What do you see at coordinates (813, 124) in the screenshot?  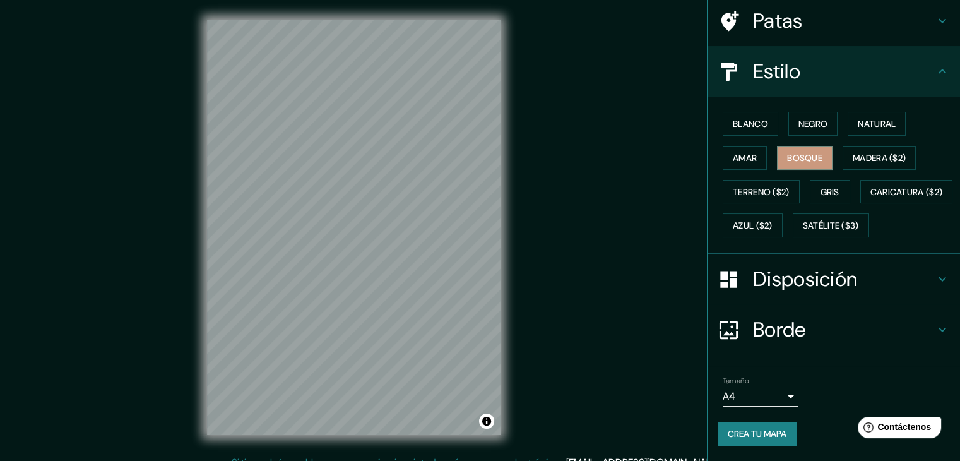 I see `button: Negro` at bounding box center [813, 124].